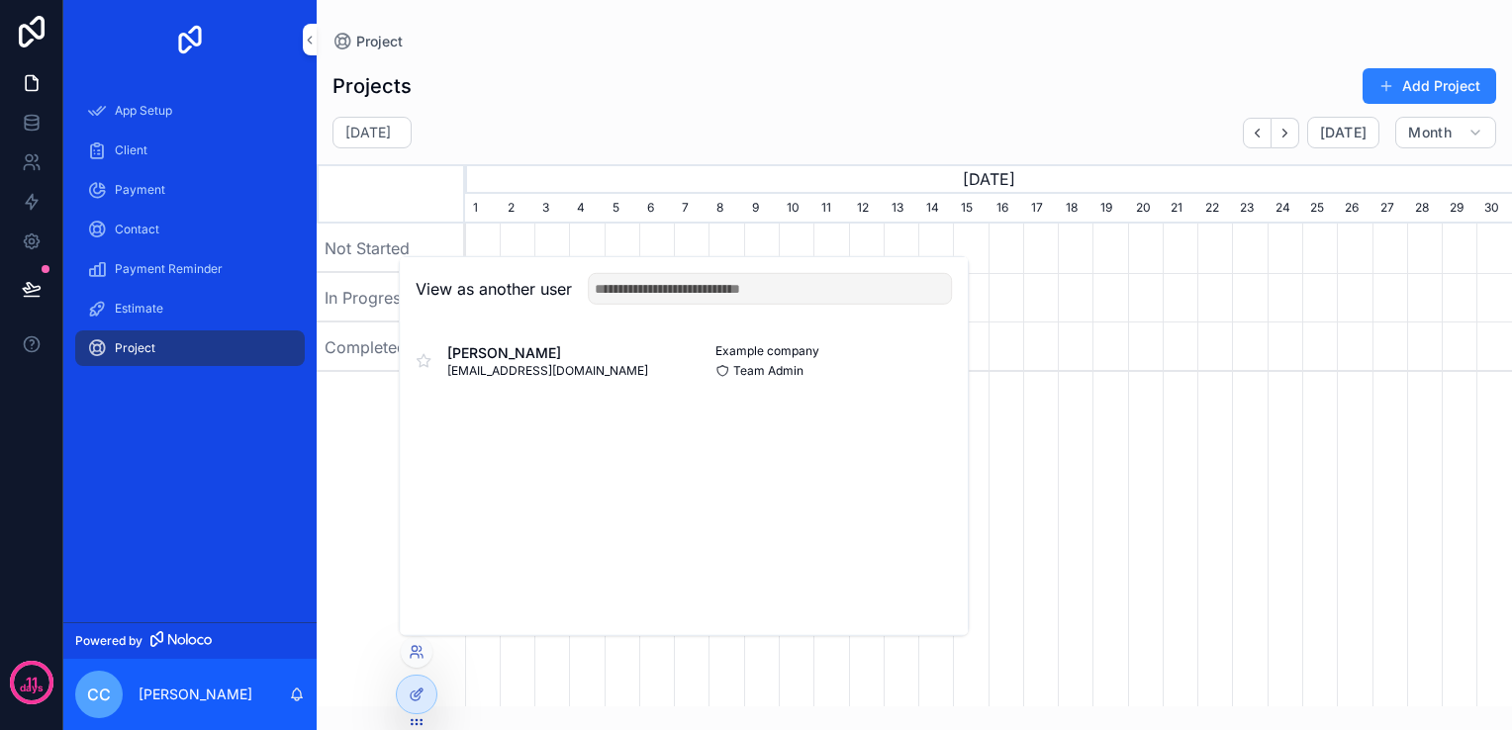 Image resolution: width=1512 pixels, height=730 pixels. Describe the element at coordinates (140, 190) in the screenshot. I see `span: Payment` at that location.